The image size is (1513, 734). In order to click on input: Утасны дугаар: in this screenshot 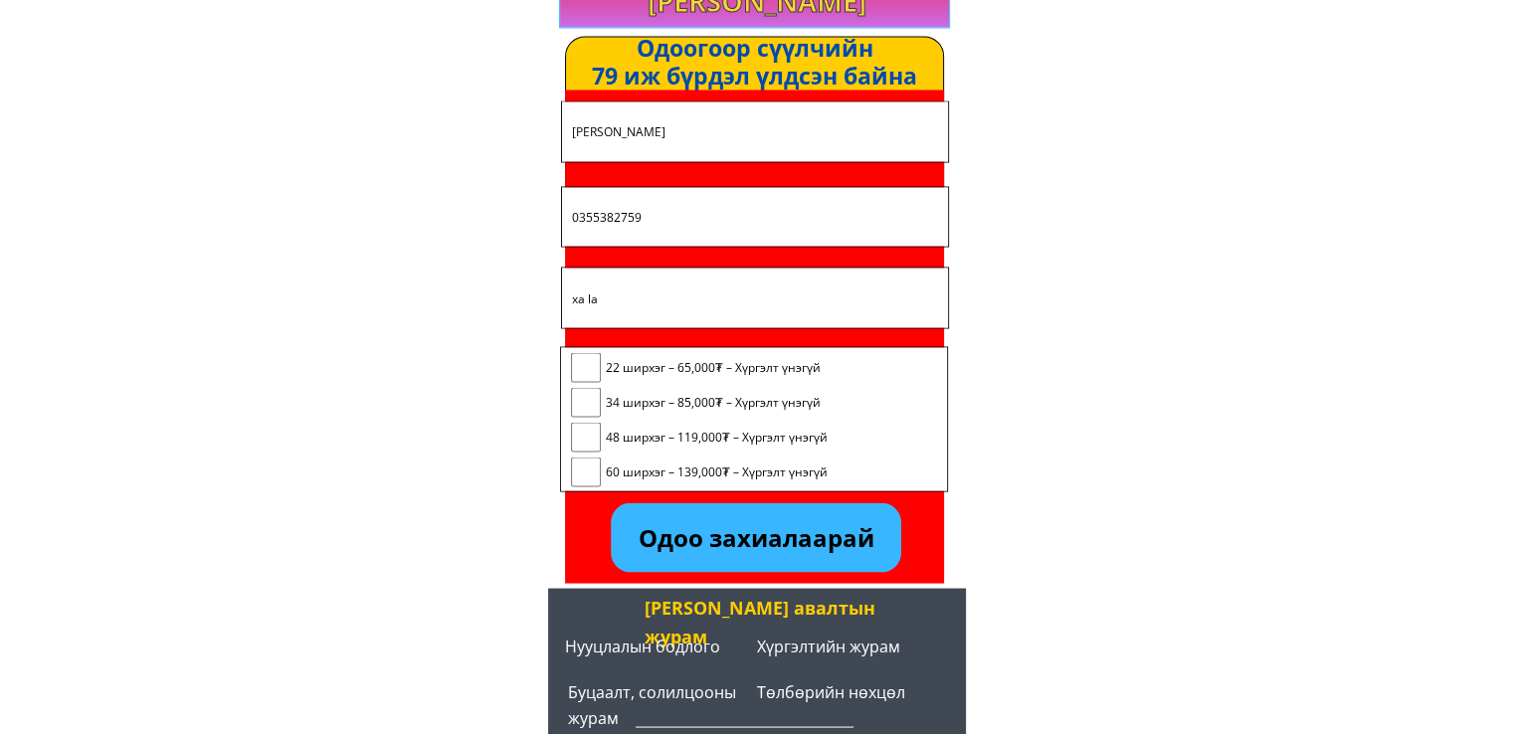, I will do `click(755, 216)`.